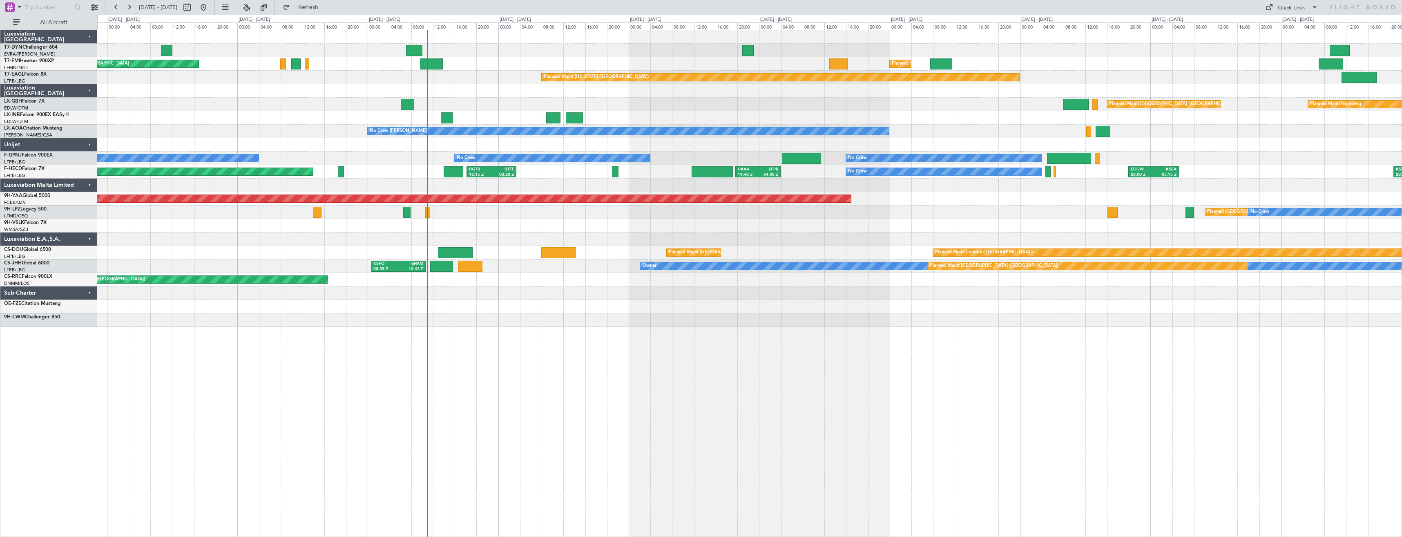  What do you see at coordinates (49, 22) in the screenshot?
I see `button: All Aircraft` at bounding box center [49, 22].